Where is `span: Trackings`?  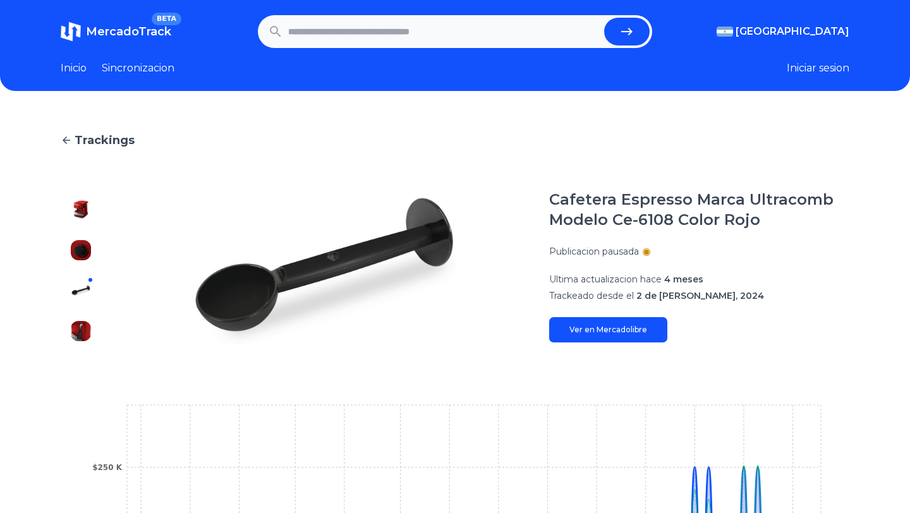 span: Trackings is located at coordinates (104, 140).